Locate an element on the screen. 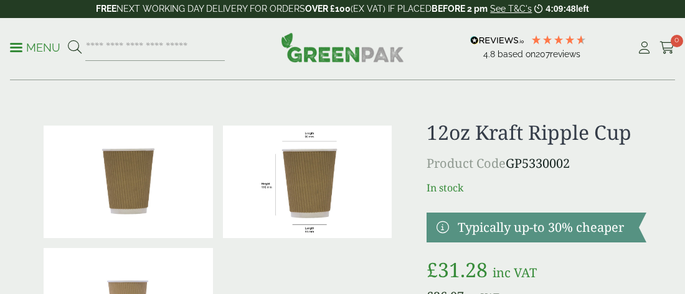 Image resolution: width=685 pixels, height=294 pixels. img: 12oz Kraft Ripple Cup 0 is located at coordinates (128, 182).